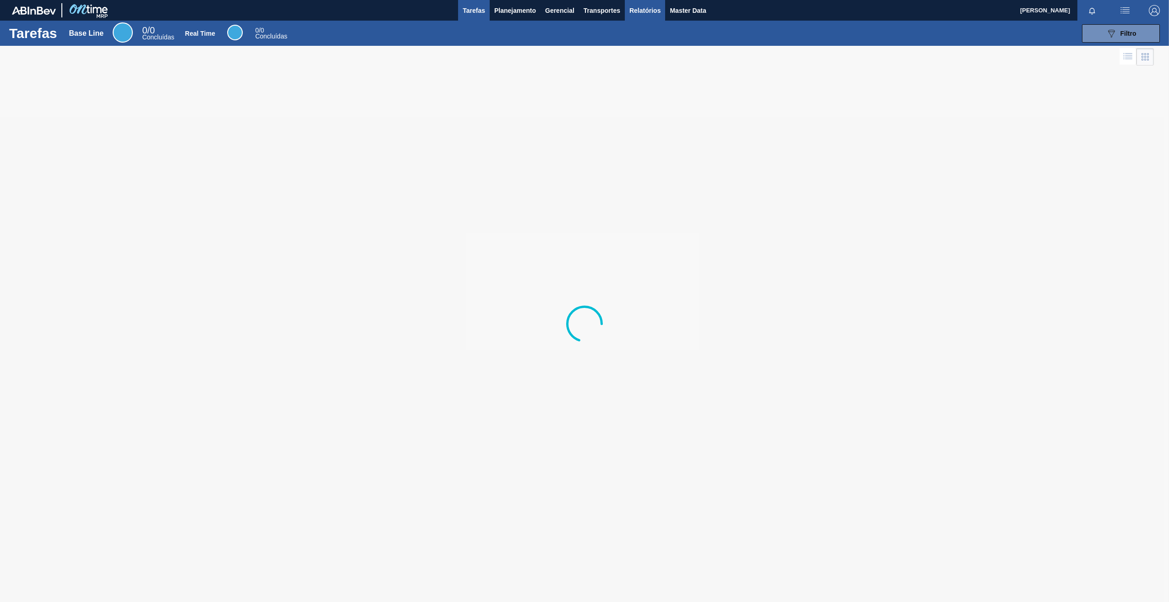 The width and height of the screenshot is (1169, 602). I want to click on span: Master Data, so click(688, 11).